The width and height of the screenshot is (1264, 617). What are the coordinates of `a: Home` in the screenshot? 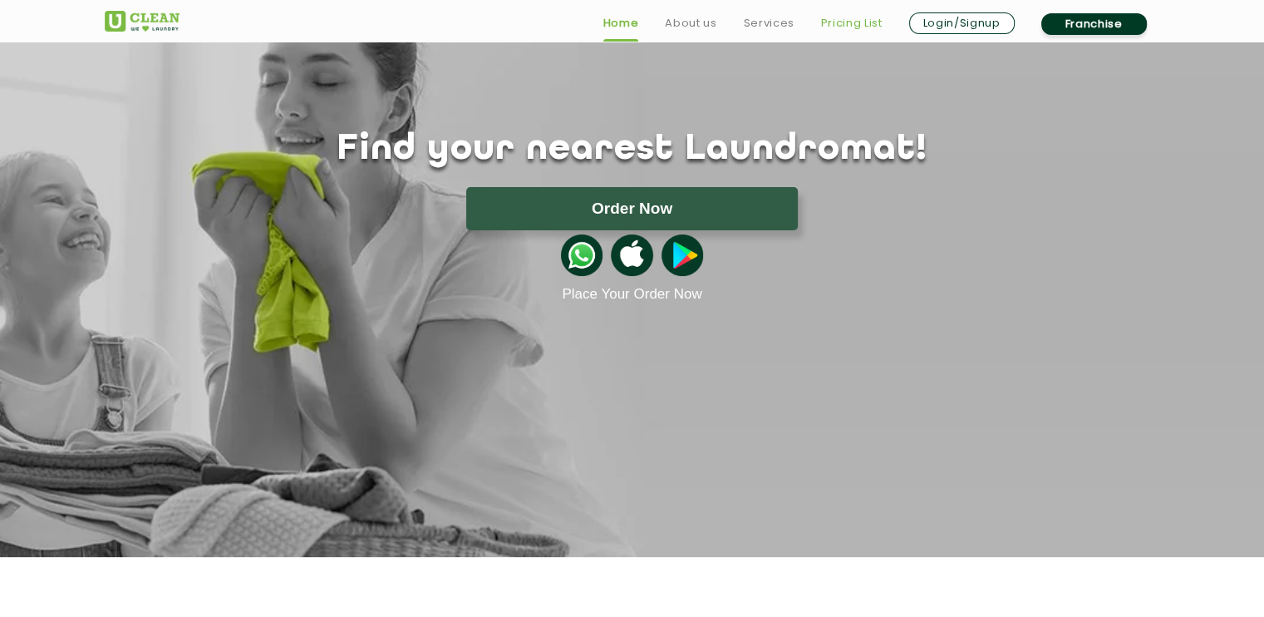 It's located at (621, 23).